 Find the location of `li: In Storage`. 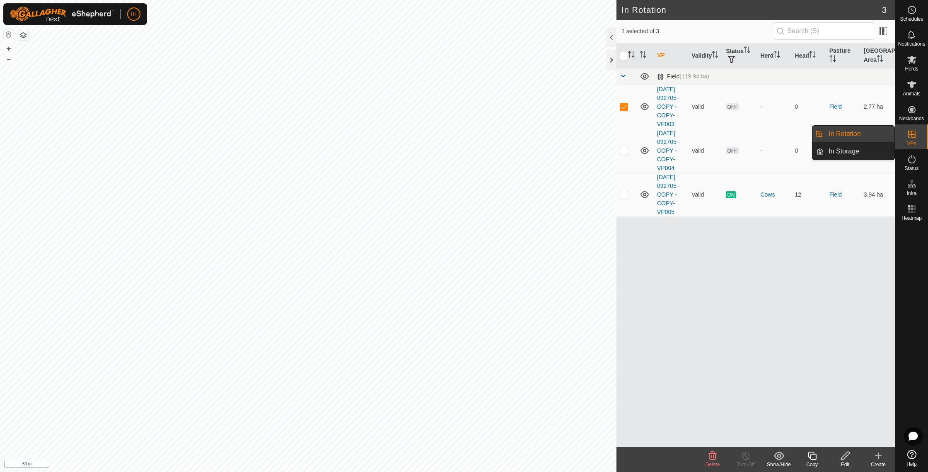

li: In Storage is located at coordinates (854, 151).